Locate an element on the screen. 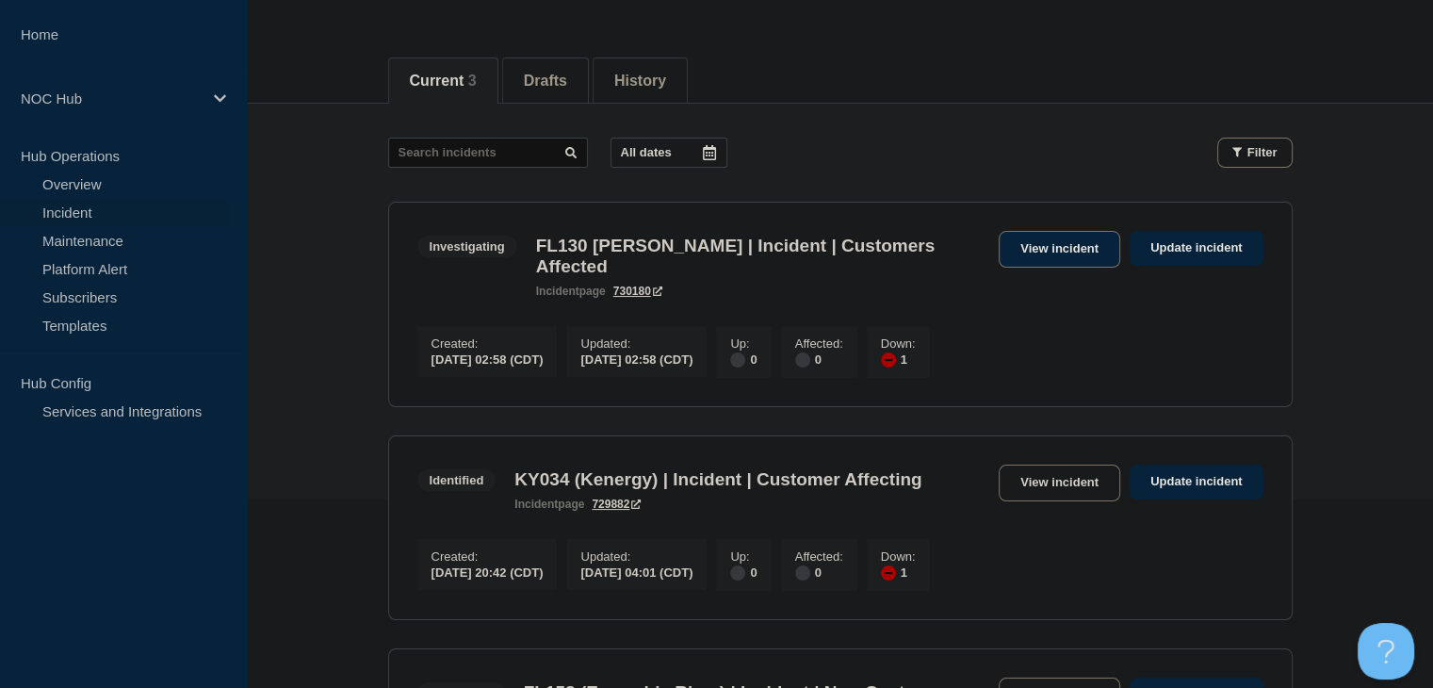 This screenshot has height=688, width=1433. p: NOC Hub is located at coordinates (111, 98).